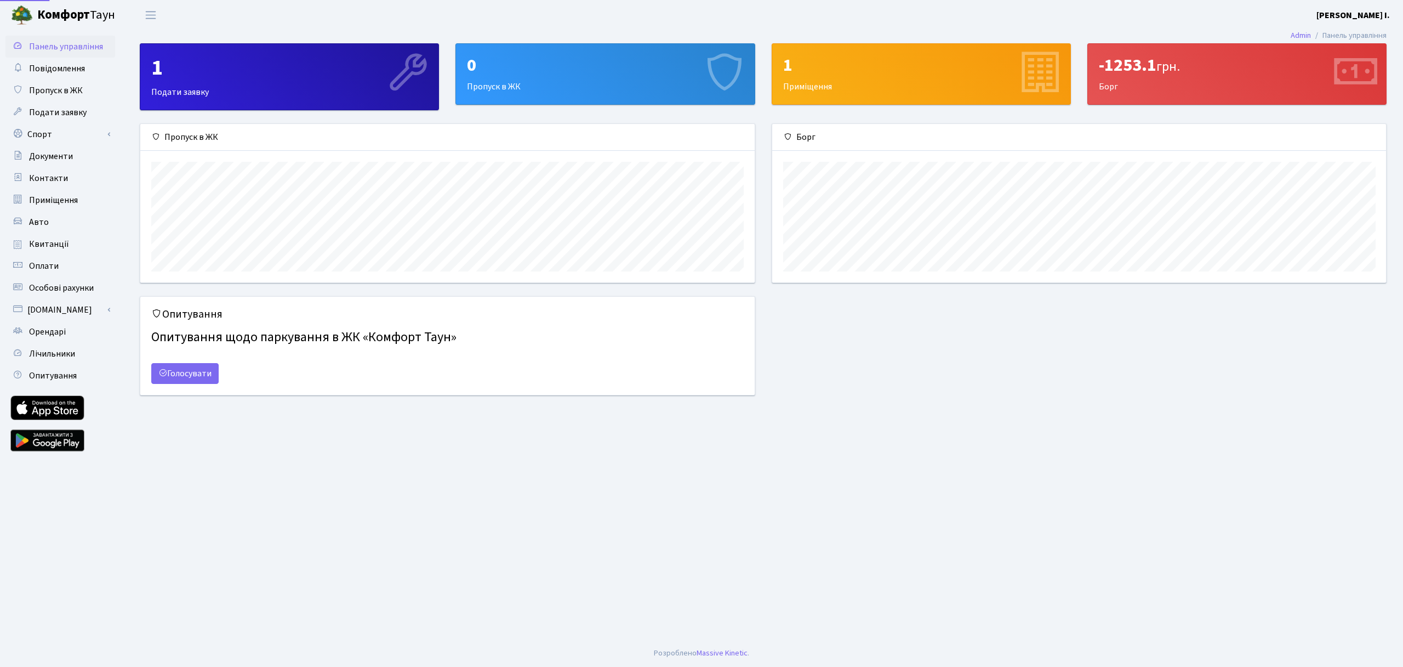  I want to click on span: Орендарі, so click(47, 332).